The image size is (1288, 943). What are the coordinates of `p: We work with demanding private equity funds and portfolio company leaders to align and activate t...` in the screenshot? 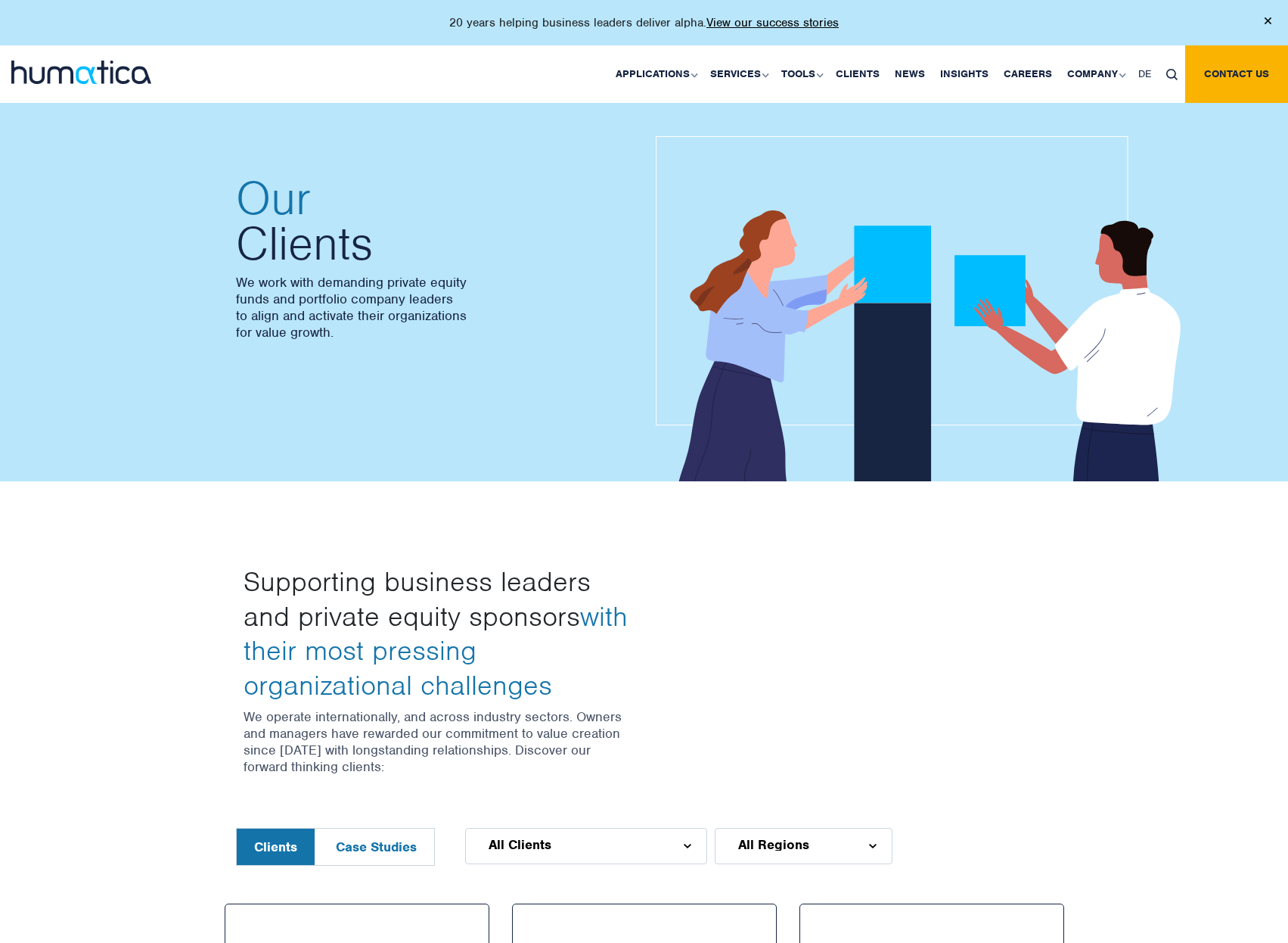 It's located at (433, 307).